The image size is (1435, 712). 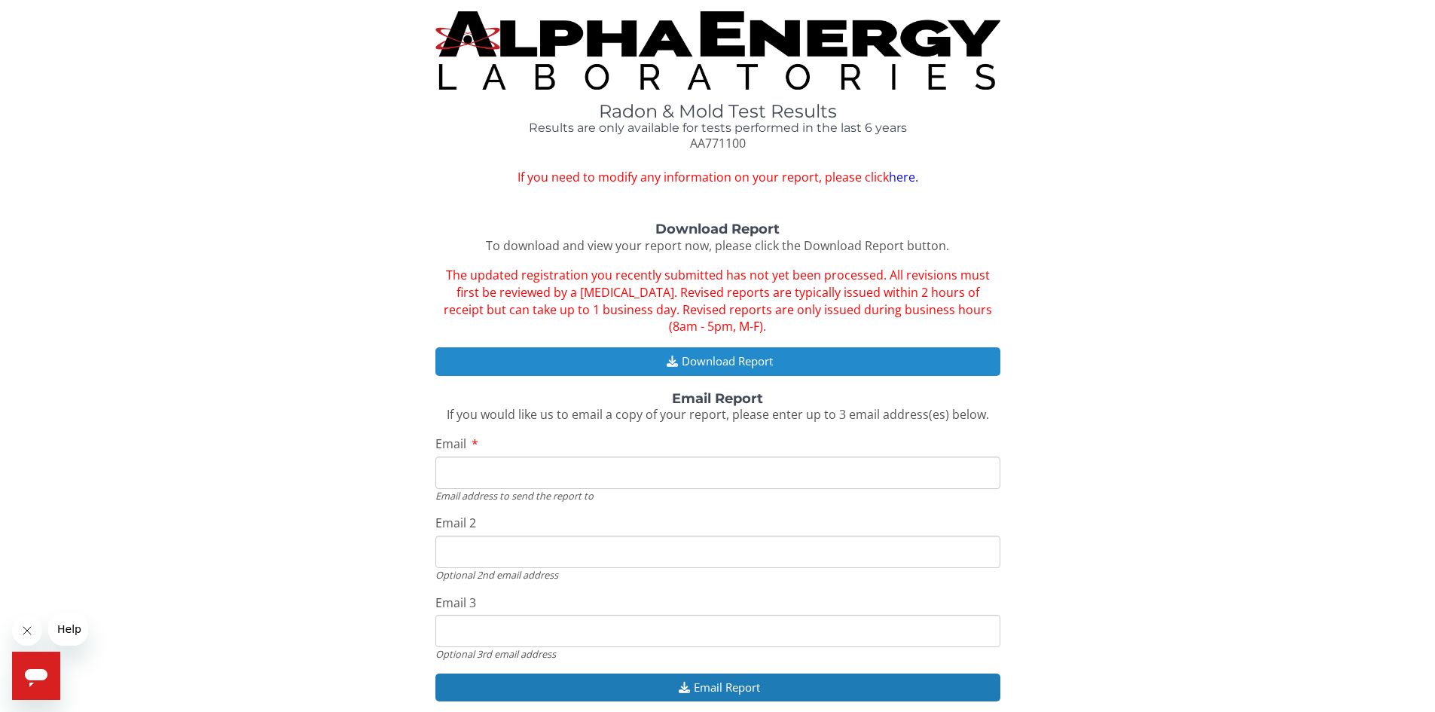 What do you see at coordinates (718, 128) in the screenshot?
I see `h4: Results are only available for tests performed in the last 6 years` at bounding box center [718, 128].